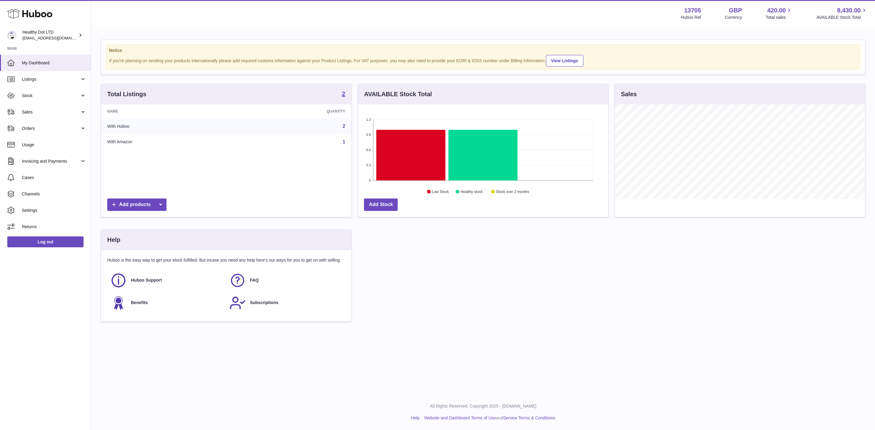 The image size is (875, 430). Describe the element at coordinates (146, 280) in the screenshot. I see `span: Huboo Support` at that location.